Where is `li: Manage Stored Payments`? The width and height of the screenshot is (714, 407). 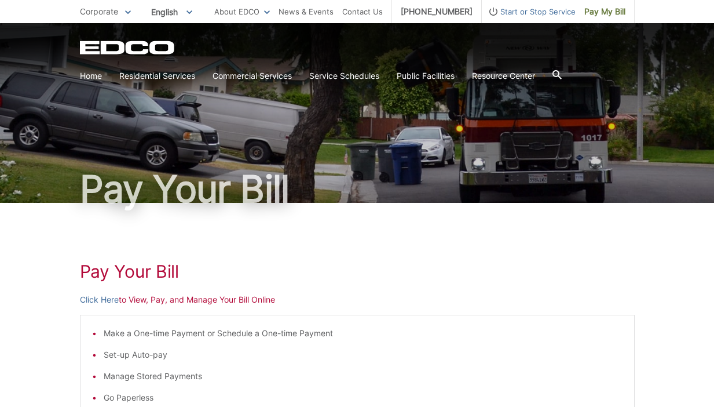
li: Manage Stored Payments is located at coordinates (363, 376).